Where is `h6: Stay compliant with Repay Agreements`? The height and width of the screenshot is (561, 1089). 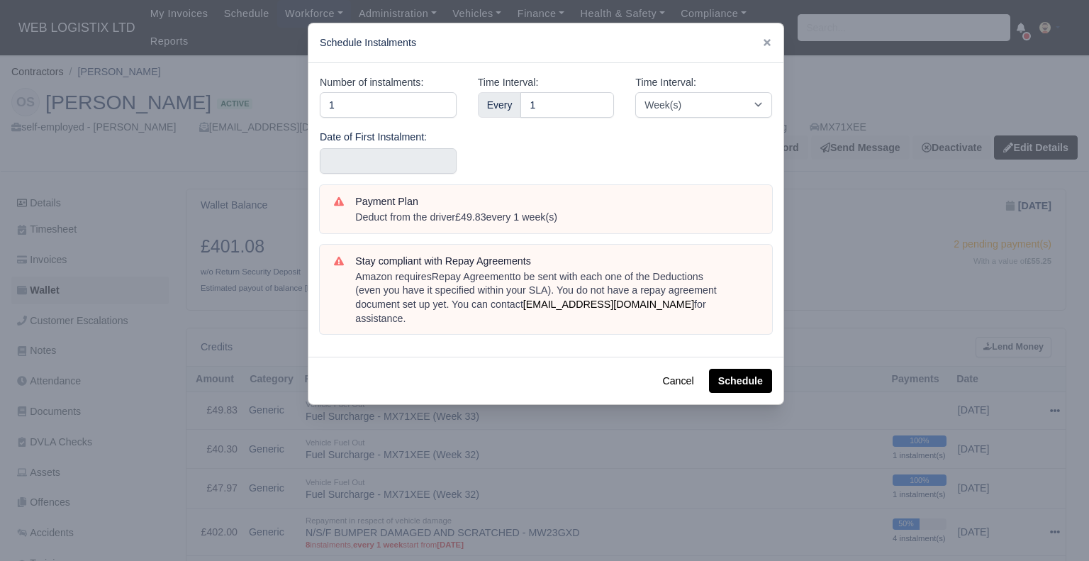 h6: Stay compliant with Repay Agreements is located at coordinates (557, 261).